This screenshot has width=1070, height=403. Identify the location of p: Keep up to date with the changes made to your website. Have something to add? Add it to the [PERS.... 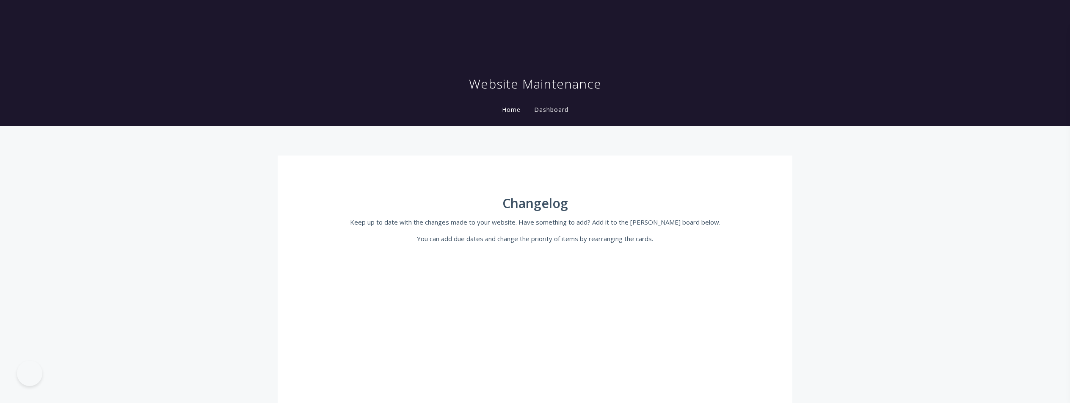
(535, 222).